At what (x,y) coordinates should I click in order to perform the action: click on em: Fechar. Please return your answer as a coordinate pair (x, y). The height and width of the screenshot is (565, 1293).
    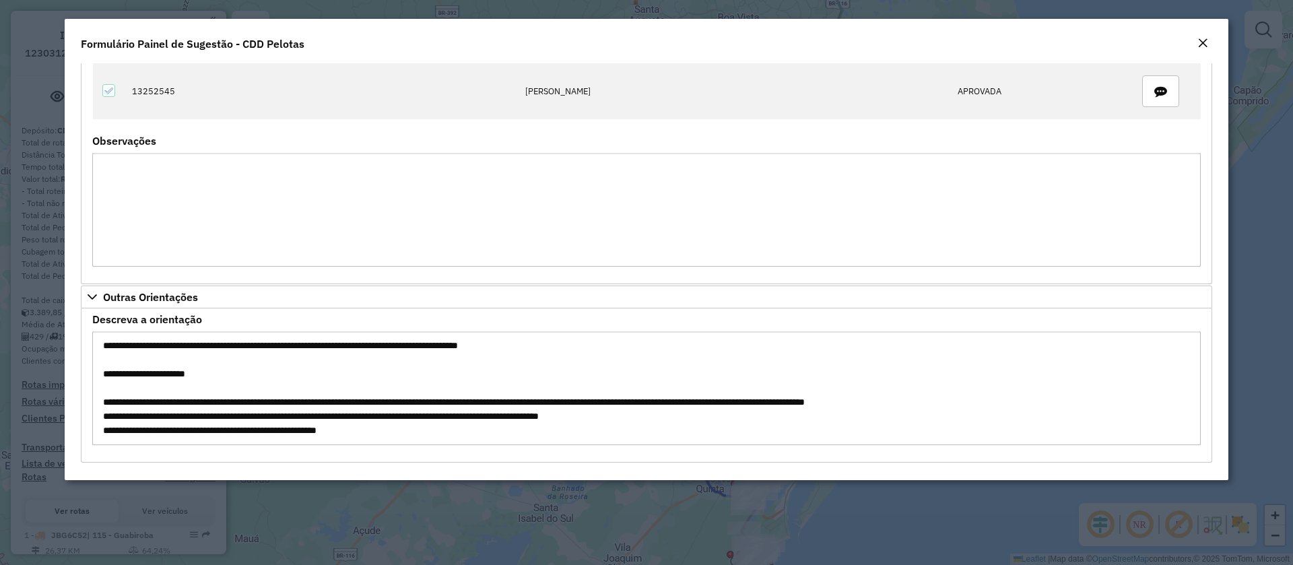
    Looking at the image, I should click on (1203, 43).